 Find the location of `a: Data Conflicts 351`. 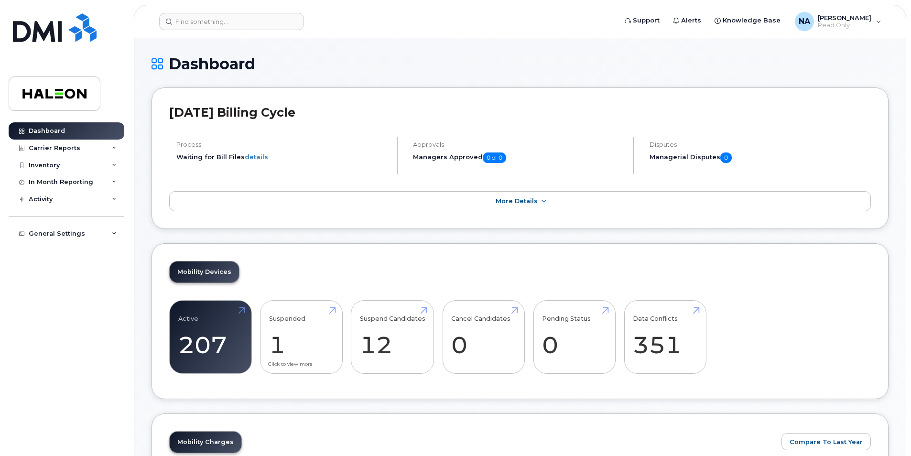

a: Data Conflicts 351 is located at coordinates (665, 337).